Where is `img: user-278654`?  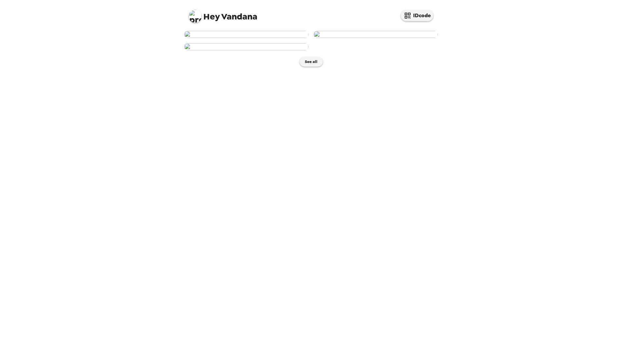
img: user-278654 is located at coordinates (246, 34).